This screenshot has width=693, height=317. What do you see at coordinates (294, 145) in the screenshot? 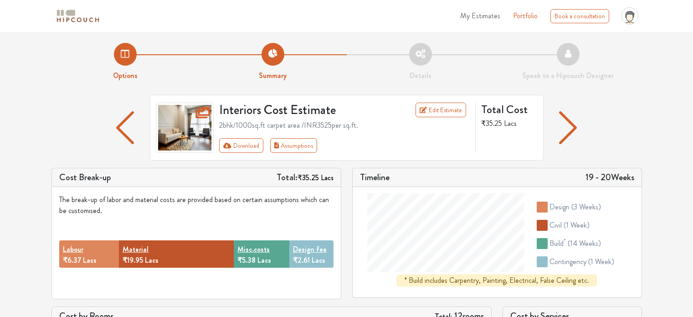
I see `button: Assumptions` at bounding box center [294, 145].